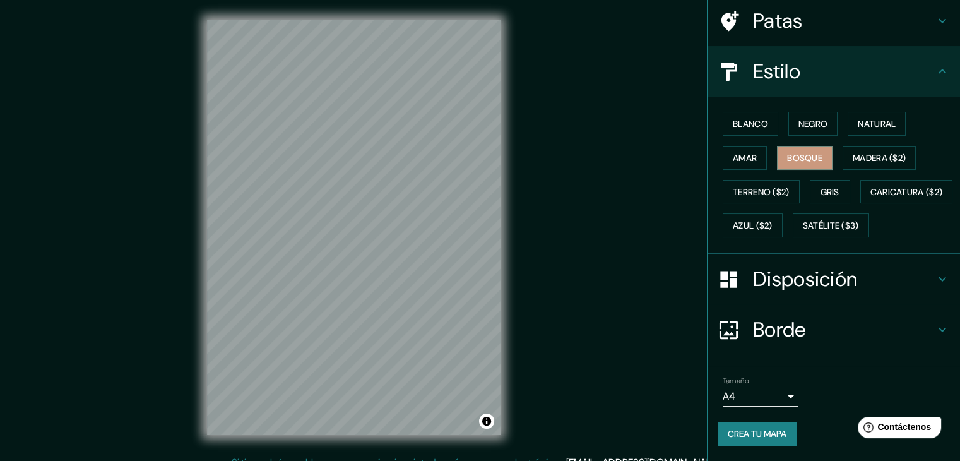  What do you see at coordinates (762, 192) in the screenshot?
I see `button: Terreno ($2)` at bounding box center [762, 192].